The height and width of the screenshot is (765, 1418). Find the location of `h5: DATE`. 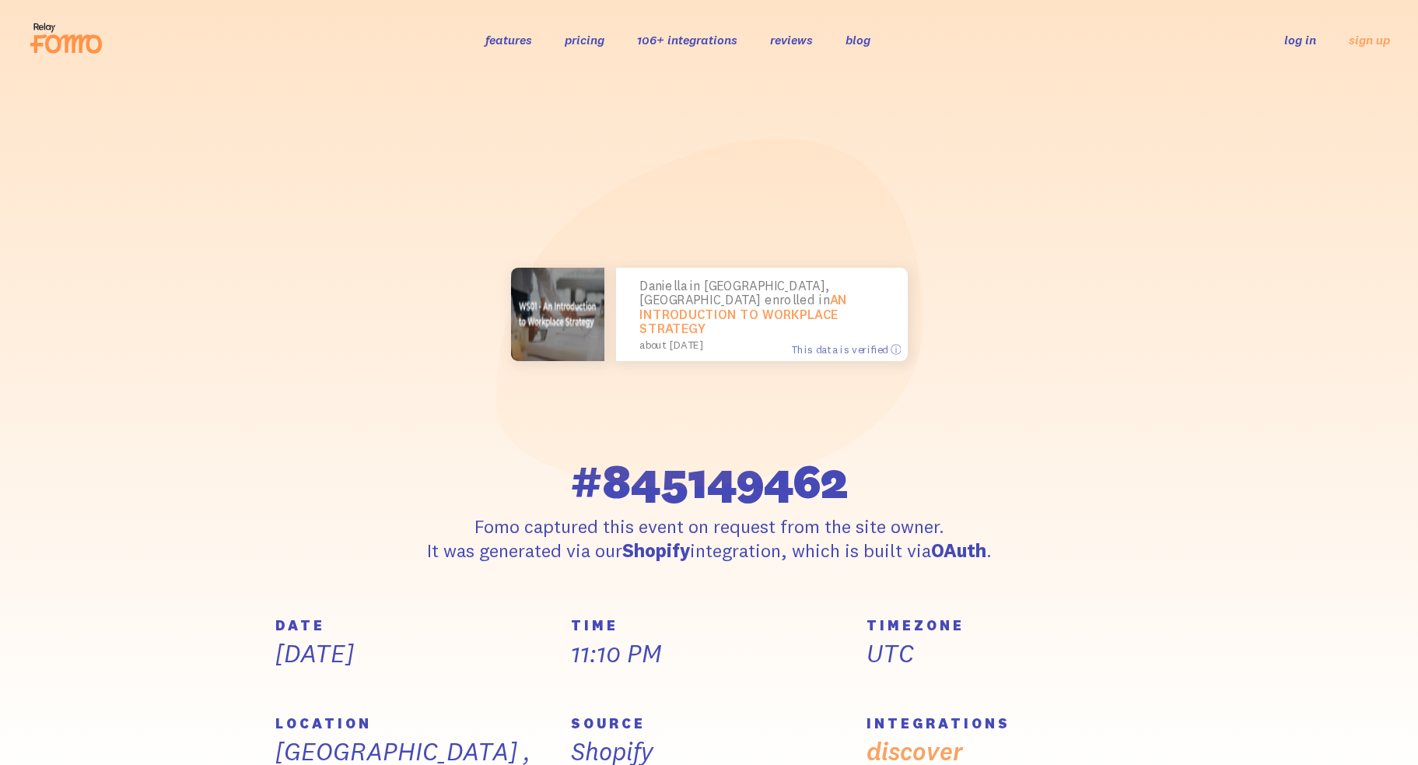

h5: DATE is located at coordinates (414, 625).